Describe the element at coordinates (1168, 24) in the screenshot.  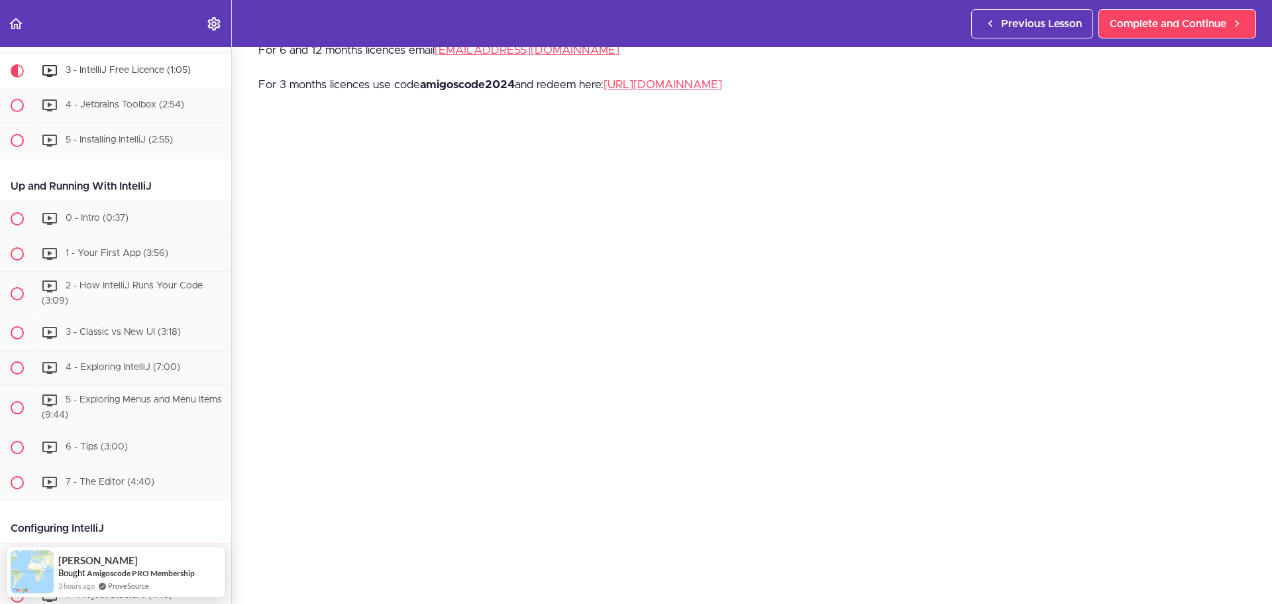
I see `span: Complete and Continue` at that location.